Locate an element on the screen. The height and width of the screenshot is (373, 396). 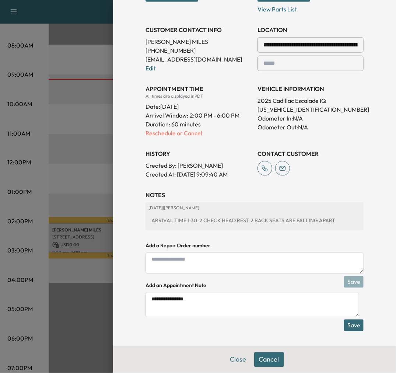
h4: Add an Appointment Note is located at coordinates (255, 286).